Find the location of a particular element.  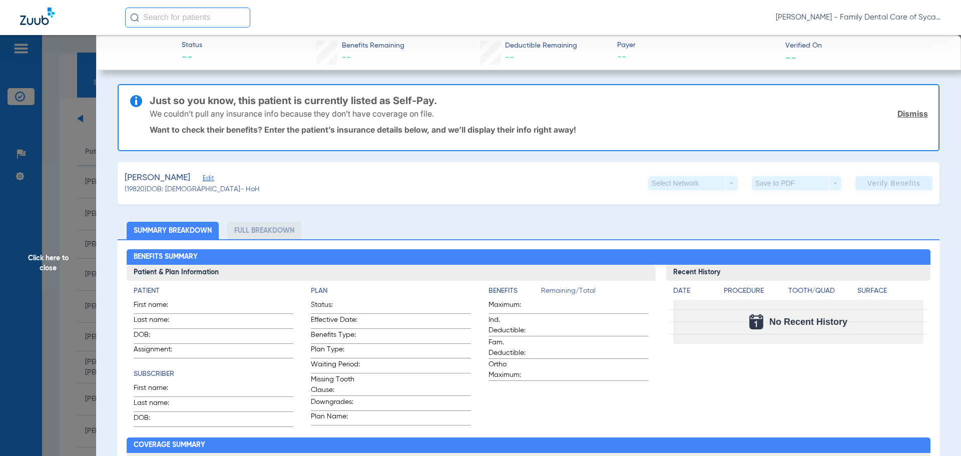

app-breakdown-title: Procedure is located at coordinates (754, 293).